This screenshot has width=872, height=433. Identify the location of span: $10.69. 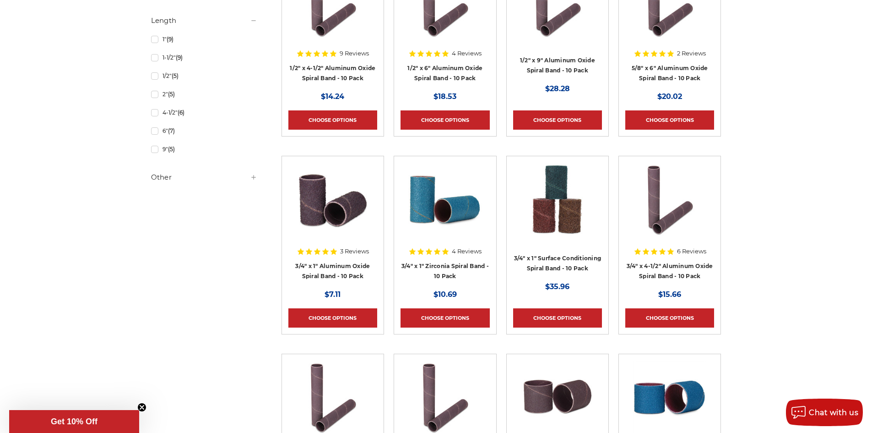
(445, 294).